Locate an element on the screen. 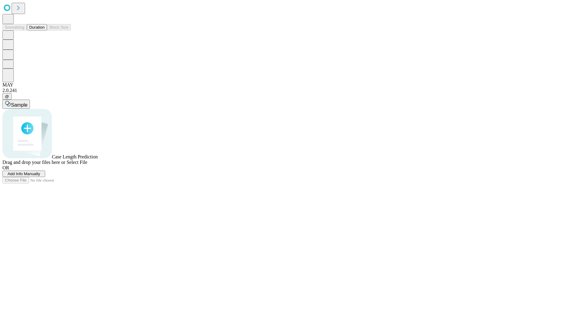 The width and height of the screenshot is (586, 329). span: Select File is located at coordinates (77, 162).